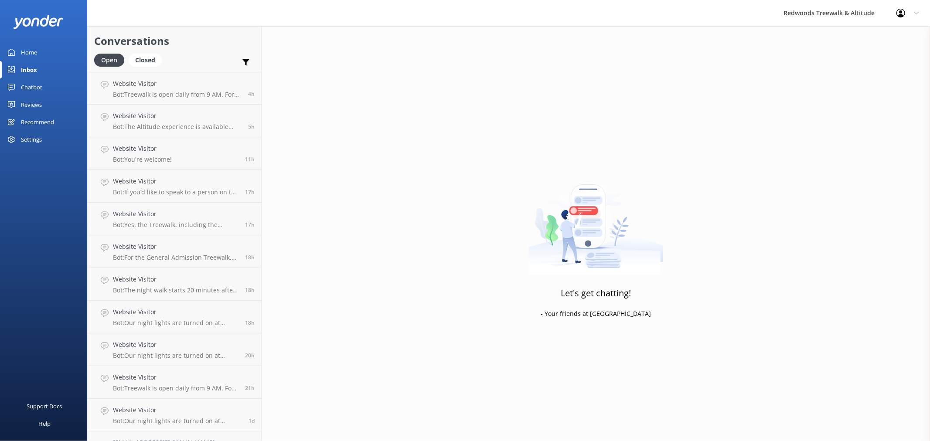 This screenshot has width=930, height=441. Describe the element at coordinates (596, 293) in the screenshot. I see `h3: Let's get chatting!` at that location.